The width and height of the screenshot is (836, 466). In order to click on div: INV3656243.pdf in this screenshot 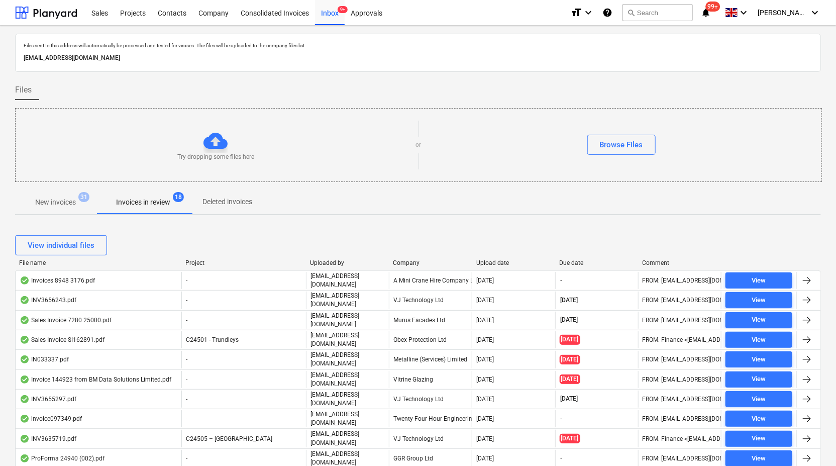, I will do `click(48, 300)`.